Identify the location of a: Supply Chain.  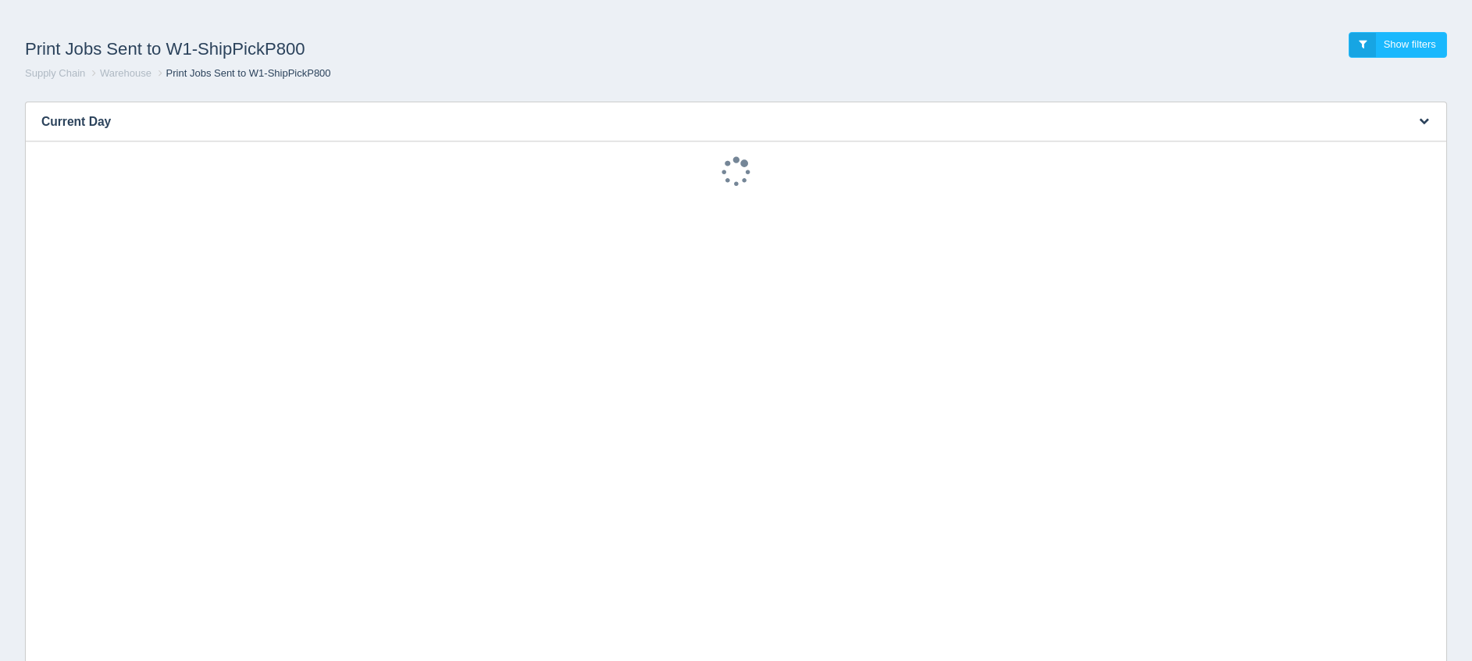
(55, 73).